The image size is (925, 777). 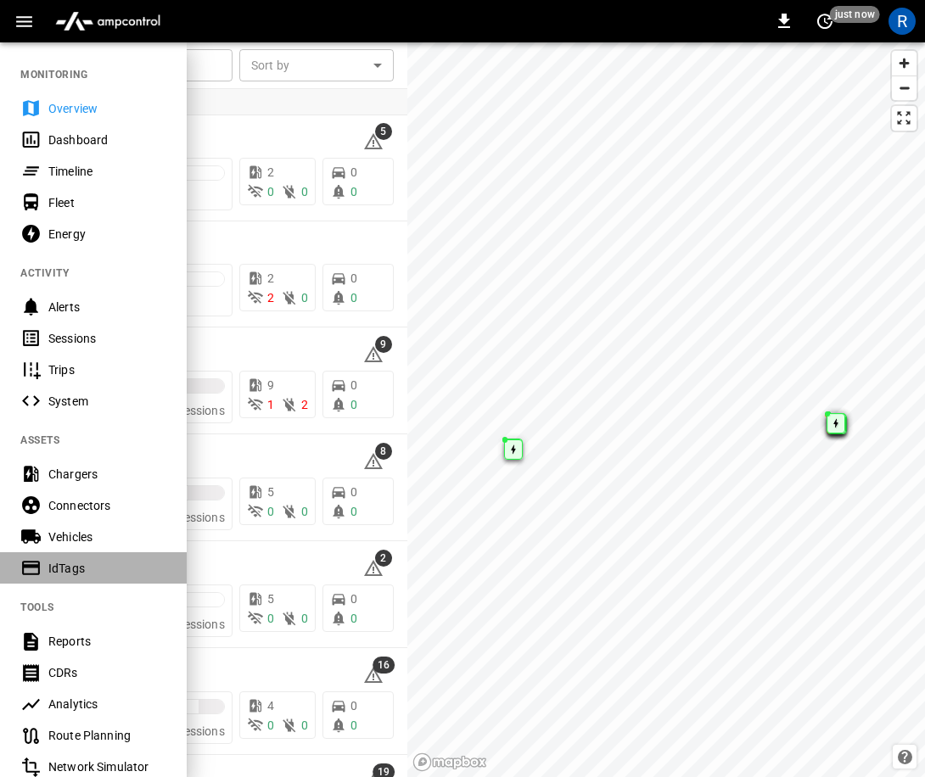 I want to click on div: Route Planning, so click(x=107, y=736).